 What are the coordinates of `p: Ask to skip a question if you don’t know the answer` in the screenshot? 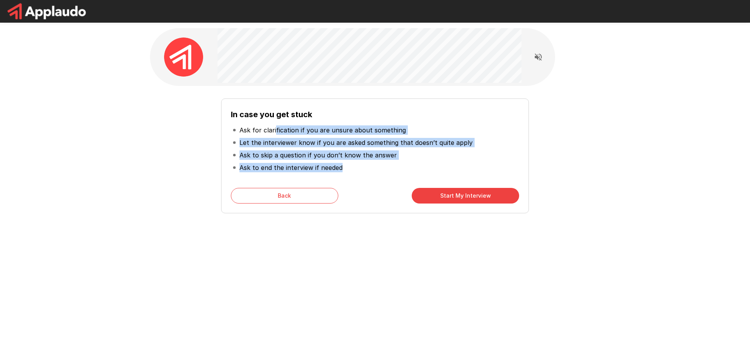 It's located at (318, 155).